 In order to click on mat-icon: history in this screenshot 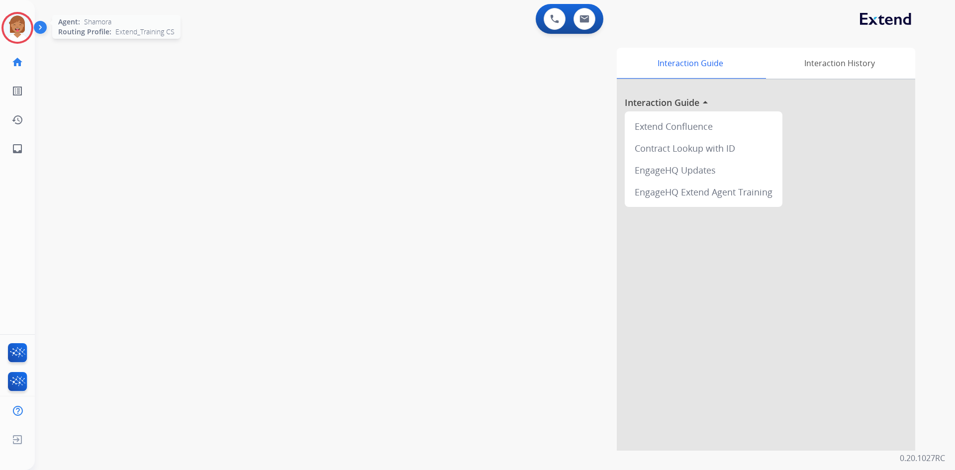, I will do `click(17, 120)`.